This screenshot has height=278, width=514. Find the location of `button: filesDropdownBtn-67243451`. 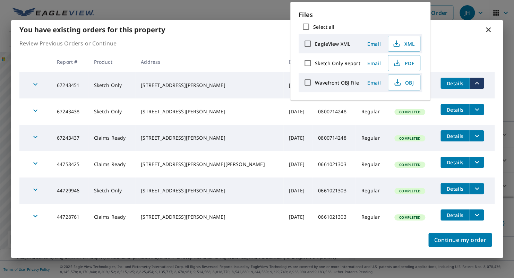

button: filesDropdownBtn-67243451 is located at coordinates (476, 83).